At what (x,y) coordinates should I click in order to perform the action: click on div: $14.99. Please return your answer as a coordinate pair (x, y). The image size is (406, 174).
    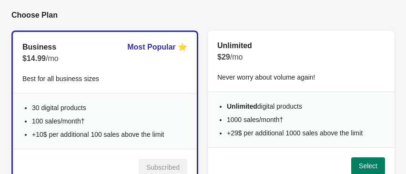
    Looking at the image, I should click on (105, 59).